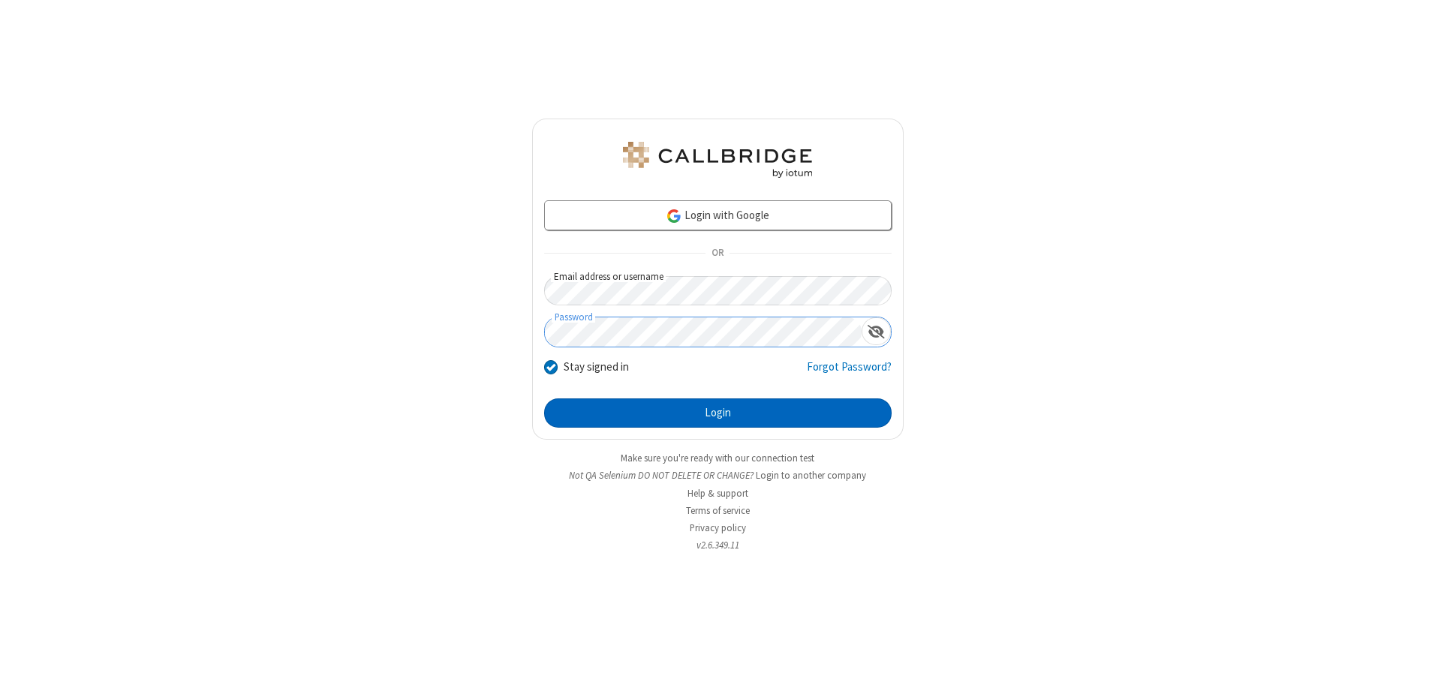 Image resolution: width=1435 pixels, height=682 pixels. I want to click on img: google-icon.png, so click(674, 216).